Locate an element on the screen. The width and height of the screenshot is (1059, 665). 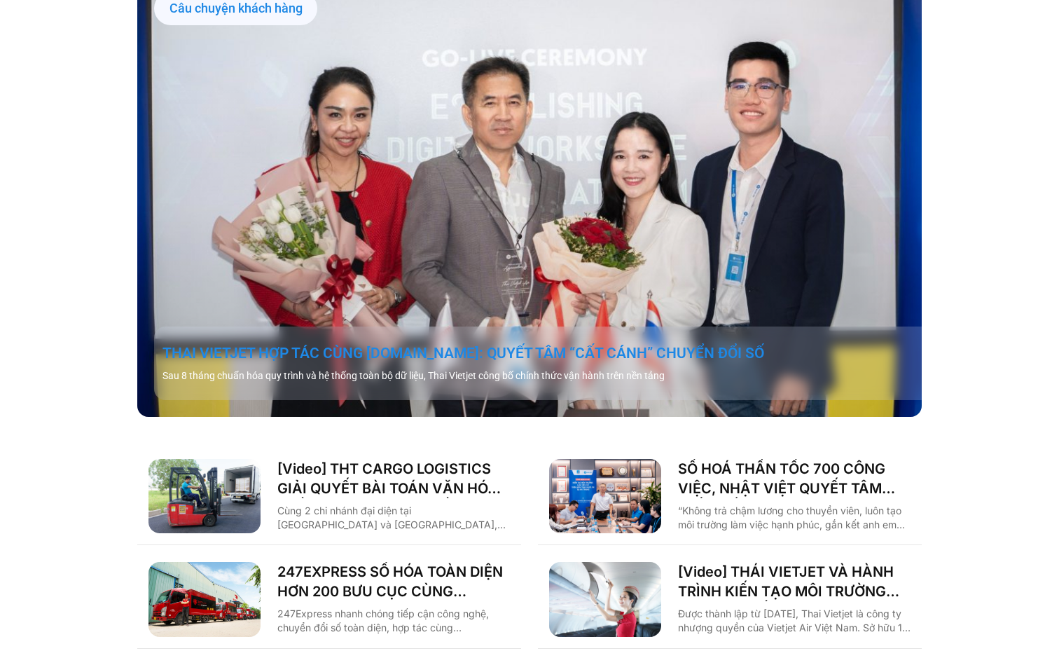
a: SỐ HOÁ THẦN TỐC 700 CÔNG VIỆC, NHẬT VIỆT QUYẾT TÂM “GẮN KẾT TÀU – BỜ” is located at coordinates (794, 478).